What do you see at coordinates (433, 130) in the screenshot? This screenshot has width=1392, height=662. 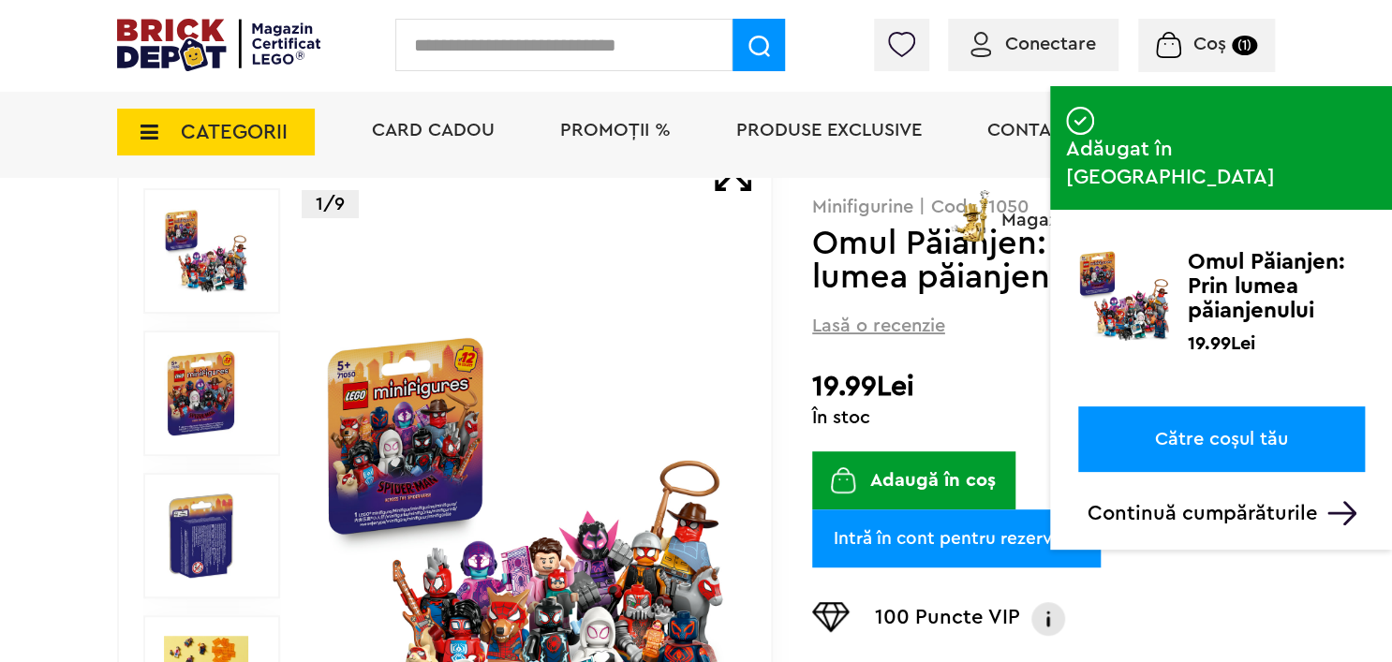 I see `span: Card Cadou` at bounding box center [433, 130].